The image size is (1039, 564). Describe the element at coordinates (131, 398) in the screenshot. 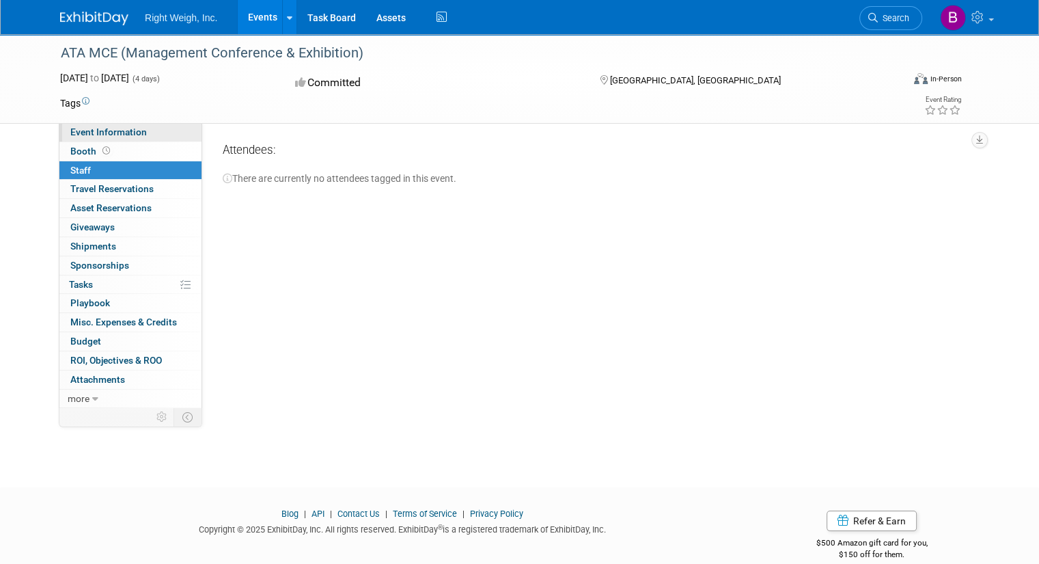

I see `a: more` at that location.